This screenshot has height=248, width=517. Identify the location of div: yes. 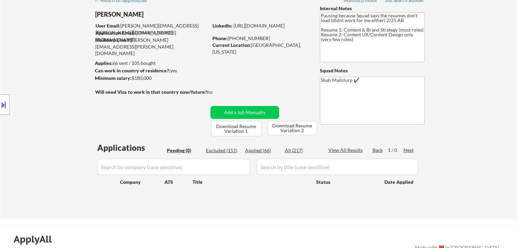
(150, 71).